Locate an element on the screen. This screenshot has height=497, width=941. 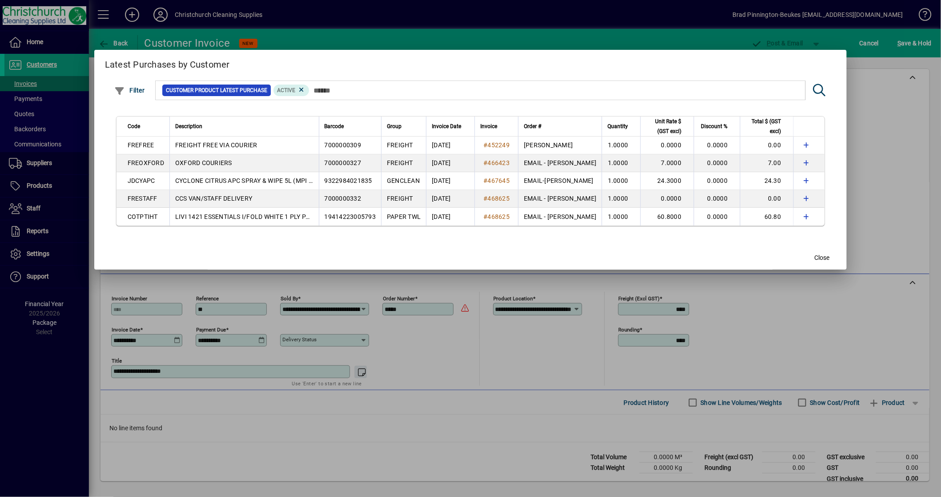
span: LIVI 1421 ESSENTIALS I/FOLD WHITE 1 PLY PAPER TOWEL 250S X 16 is located at coordinates (275, 217).